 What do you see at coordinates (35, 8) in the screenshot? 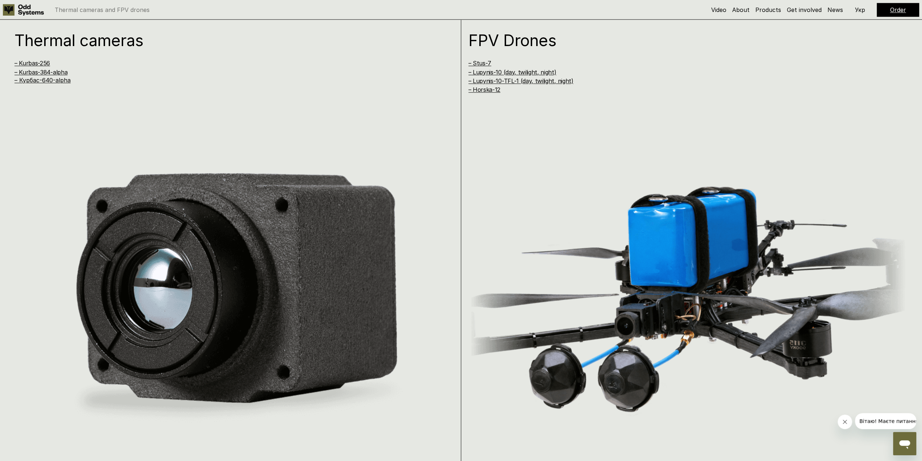
I see `span: Вітаю! Маєте питання?` at bounding box center [35, 8].